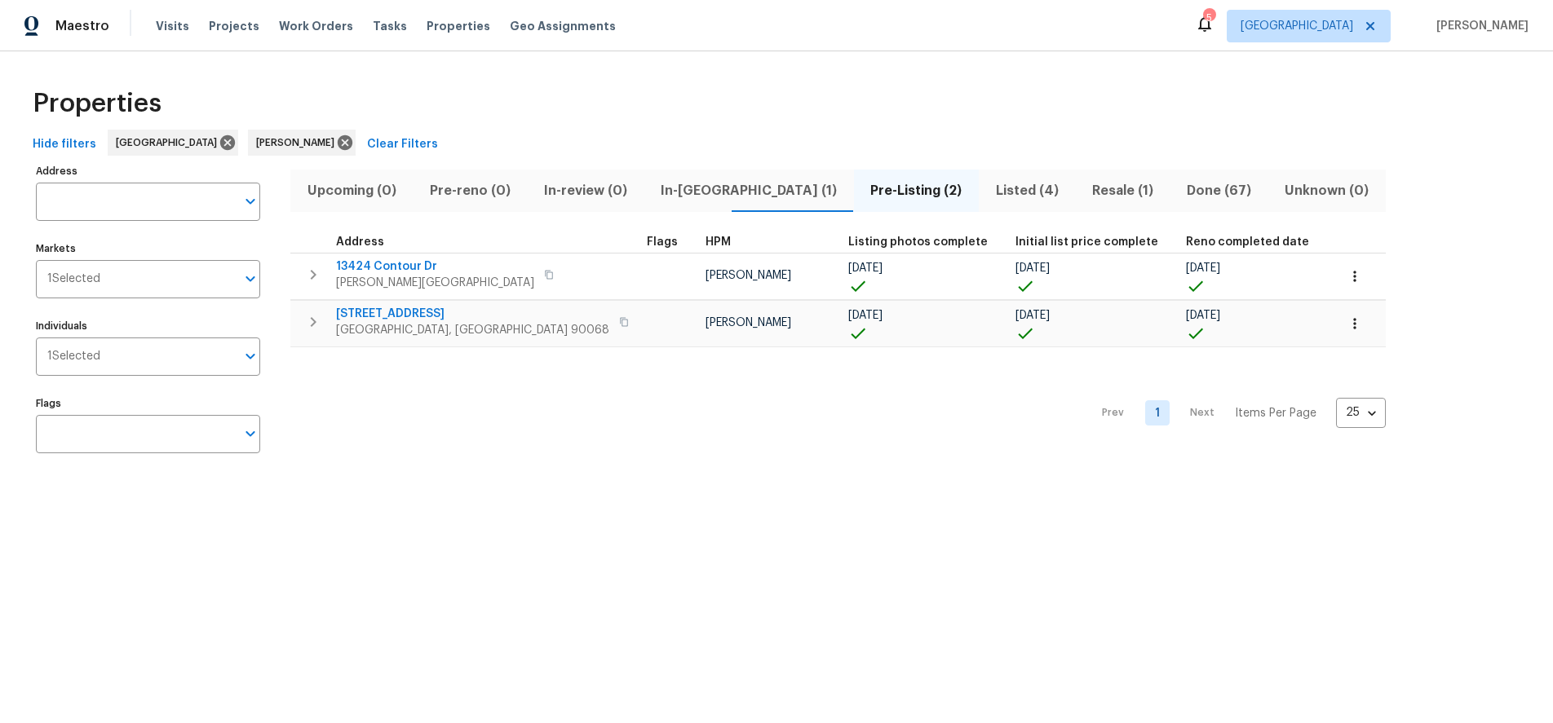  Describe the element at coordinates (435, 267) in the screenshot. I see `span: 13424 Contour Dr` at that location.